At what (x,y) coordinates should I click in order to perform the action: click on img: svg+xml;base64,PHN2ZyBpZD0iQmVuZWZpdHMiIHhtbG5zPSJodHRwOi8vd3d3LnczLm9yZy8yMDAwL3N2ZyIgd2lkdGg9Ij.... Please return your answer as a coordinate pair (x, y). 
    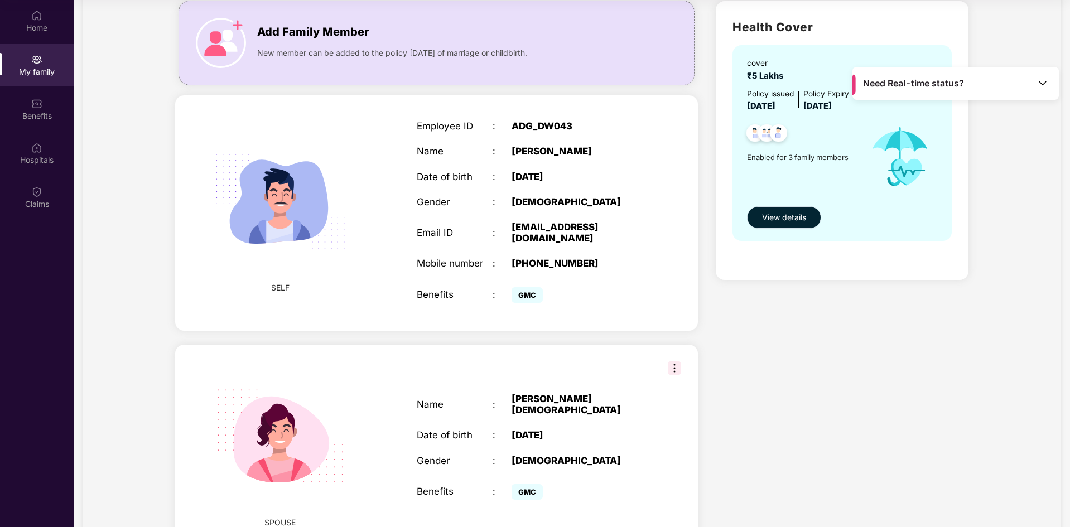
    Looking at the image, I should click on (37, 104).